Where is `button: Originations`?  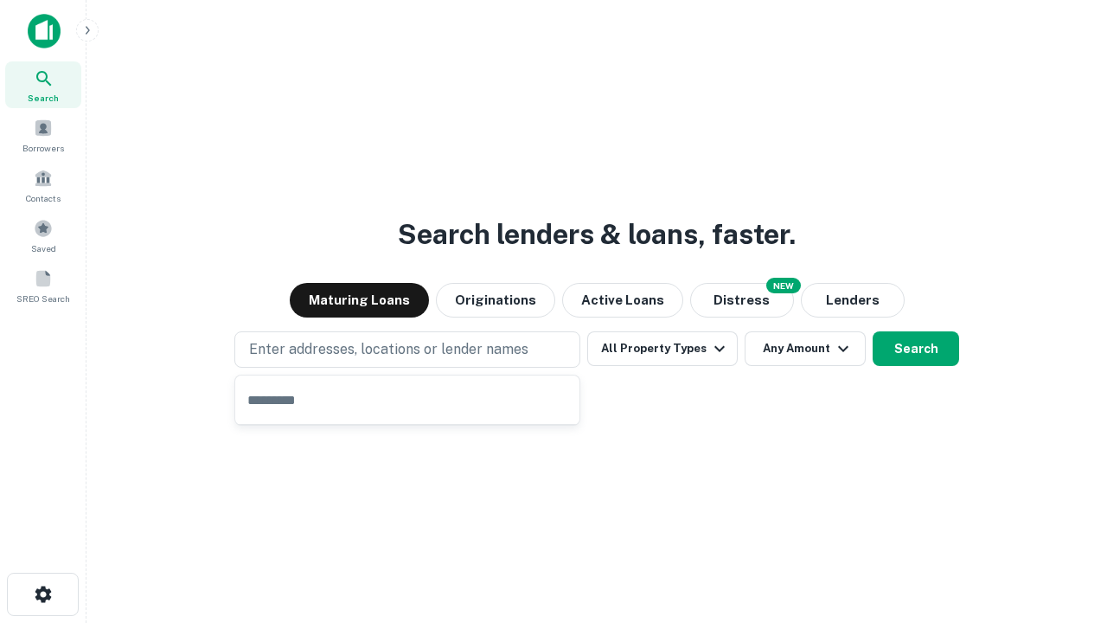 button: Originations is located at coordinates (495, 300).